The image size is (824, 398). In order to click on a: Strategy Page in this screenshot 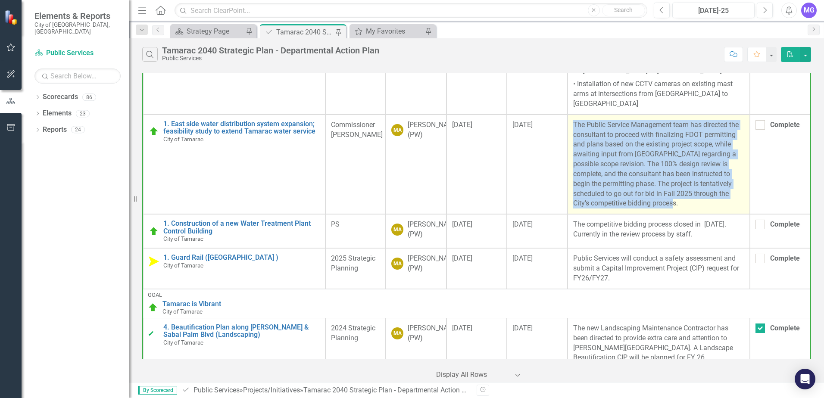, I will do `click(208, 31)`.